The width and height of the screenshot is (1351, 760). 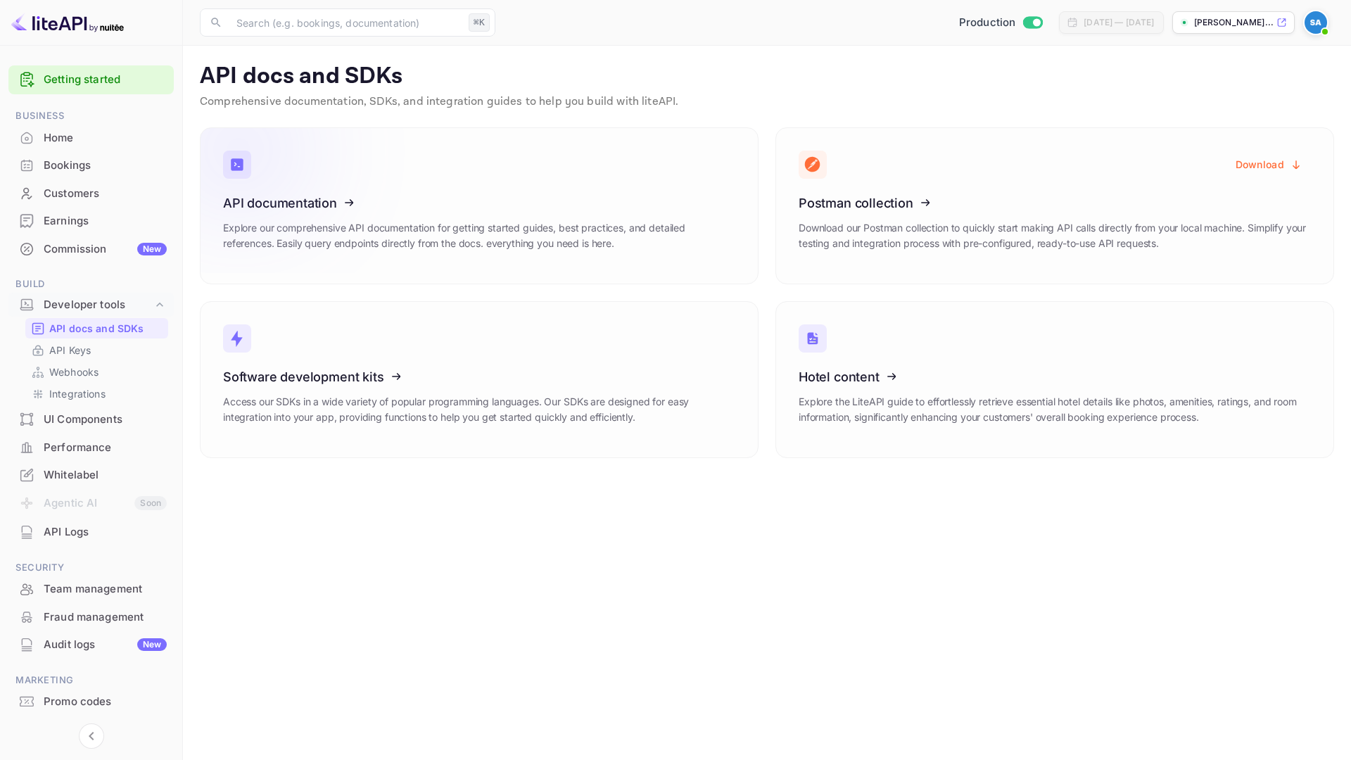 I want to click on a: API documentationExplore our comprehensive API documentation for getting started guides, best pra..., so click(x=479, y=205).